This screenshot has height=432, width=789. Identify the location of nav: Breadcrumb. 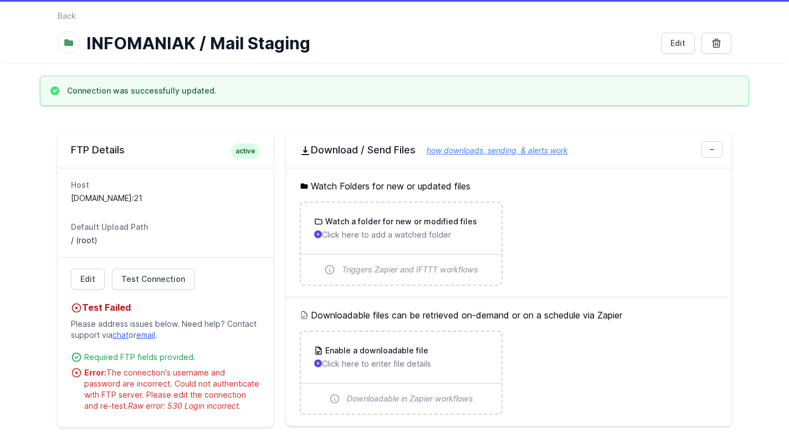
(394, 19).